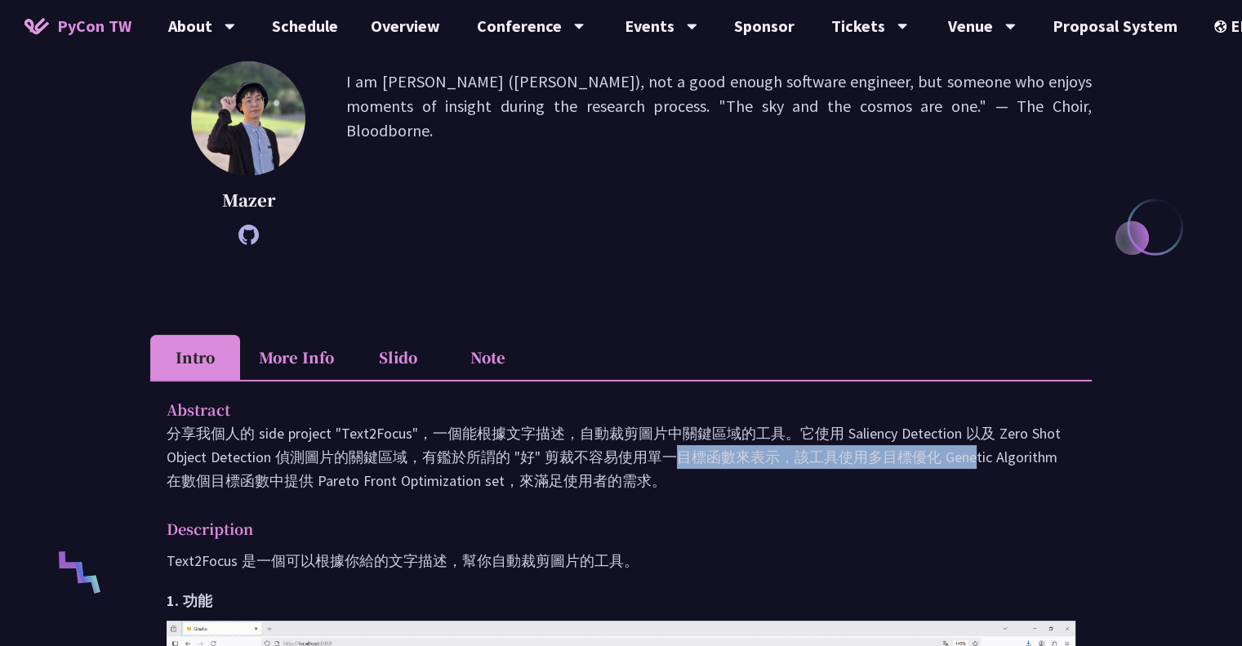  I want to click on h2: 1. 功能, so click(620, 600).